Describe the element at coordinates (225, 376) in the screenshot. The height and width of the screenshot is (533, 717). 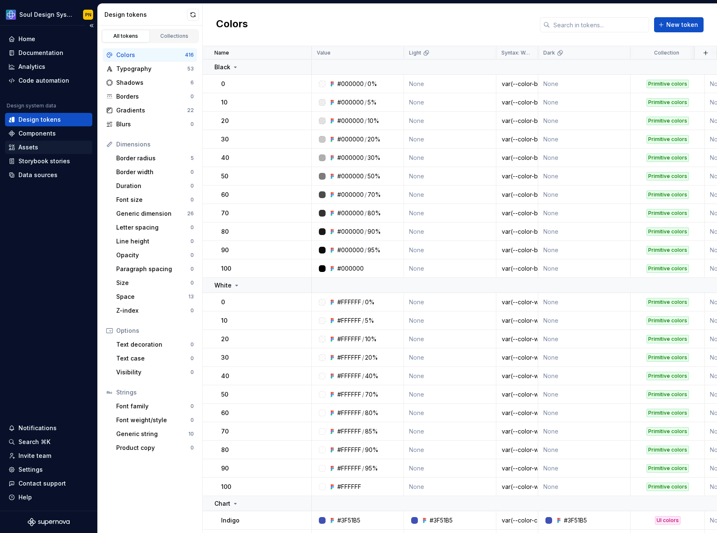
I see `p: 40` at that location.